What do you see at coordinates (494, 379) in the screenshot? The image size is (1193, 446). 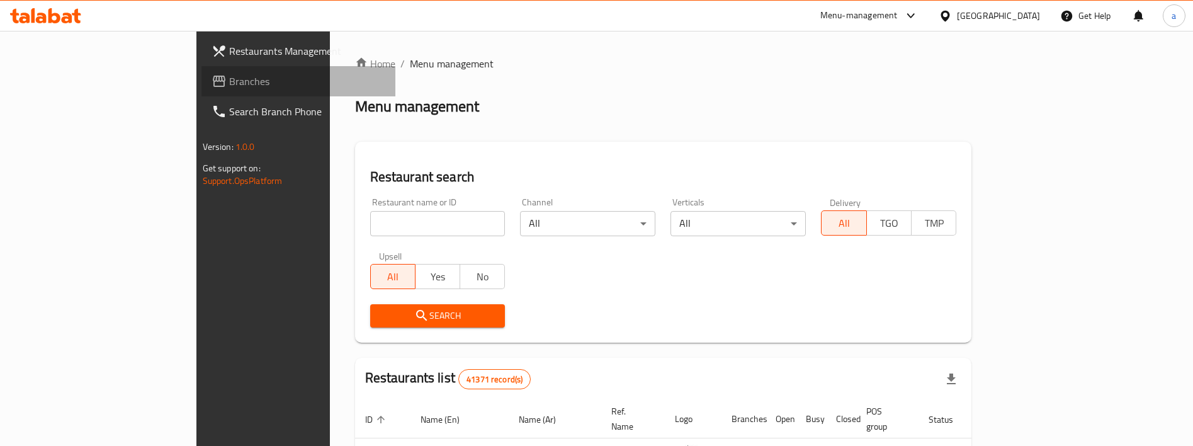 I see `div: Total records count` at bounding box center [494, 379].